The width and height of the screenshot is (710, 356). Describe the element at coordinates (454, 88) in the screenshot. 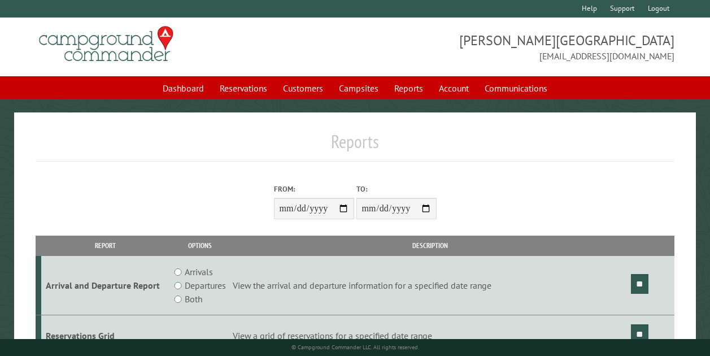

I see `a: Account` at that location.